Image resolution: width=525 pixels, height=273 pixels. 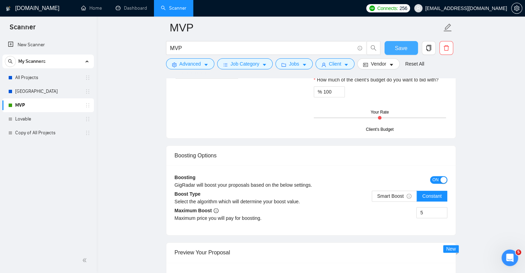 I want to click on div: Preview Your Proposal, so click(x=311, y=252).